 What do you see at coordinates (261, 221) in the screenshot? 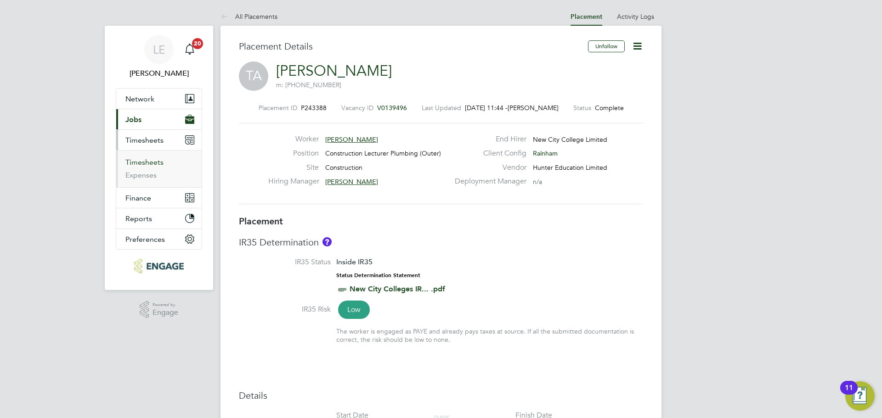
I see `b: Placement` at bounding box center [261, 221].